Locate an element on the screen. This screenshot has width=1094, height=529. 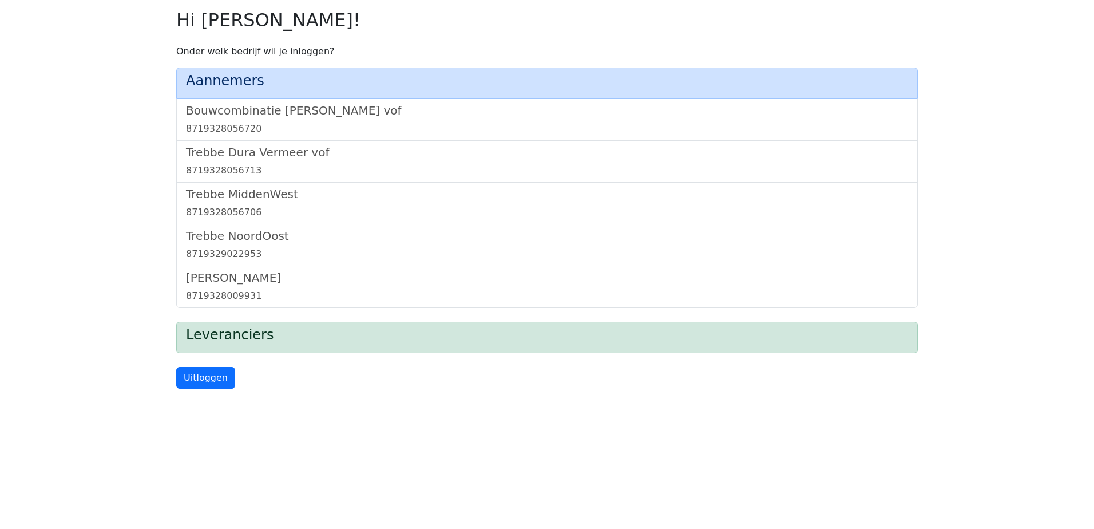
a: Trebbe NoordOost8719329022953 is located at coordinates (547, 245).